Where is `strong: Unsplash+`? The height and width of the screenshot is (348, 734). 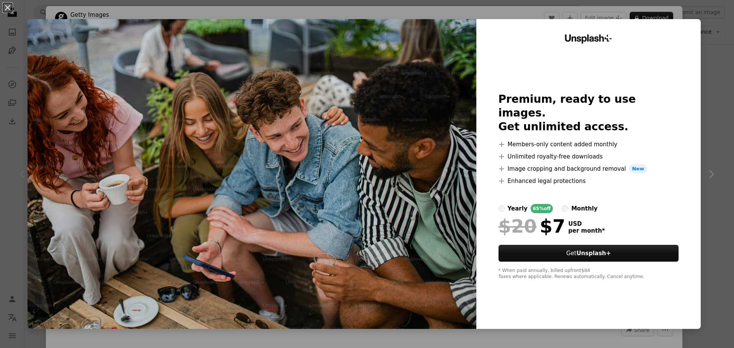
strong: Unsplash+ is located at coordinates (594, 254).